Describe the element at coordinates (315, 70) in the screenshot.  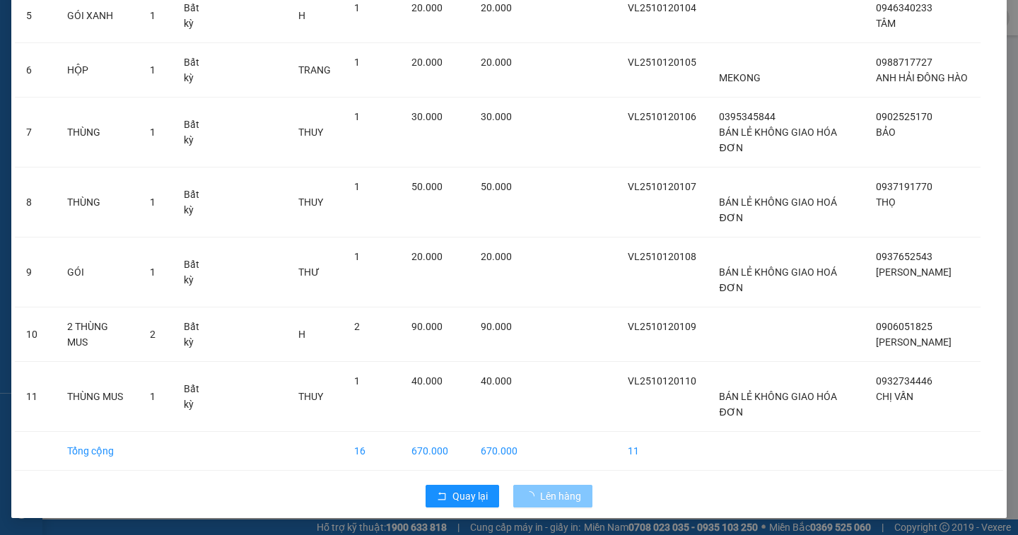
I see `span: TRANG` at that location.